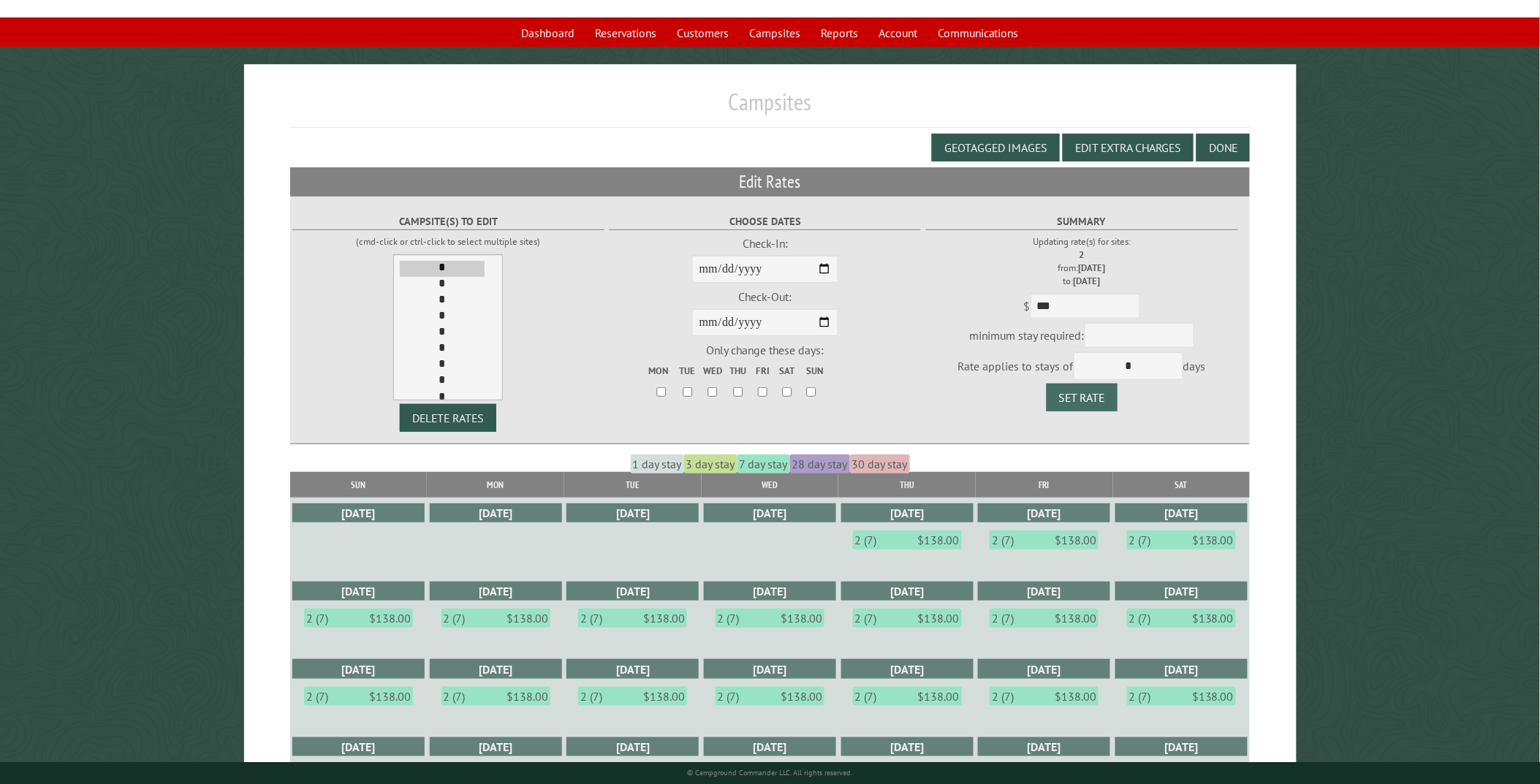 This screenshot has height=784, width=1540. Describe the element at coordinates (898, 33) in the screenshot. I see `a: Account` at that location.